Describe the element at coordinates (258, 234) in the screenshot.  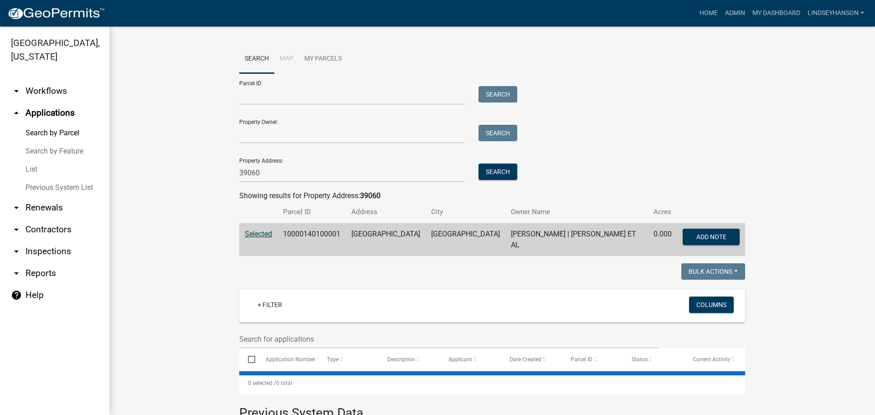
I see `a: Selected` at that location.